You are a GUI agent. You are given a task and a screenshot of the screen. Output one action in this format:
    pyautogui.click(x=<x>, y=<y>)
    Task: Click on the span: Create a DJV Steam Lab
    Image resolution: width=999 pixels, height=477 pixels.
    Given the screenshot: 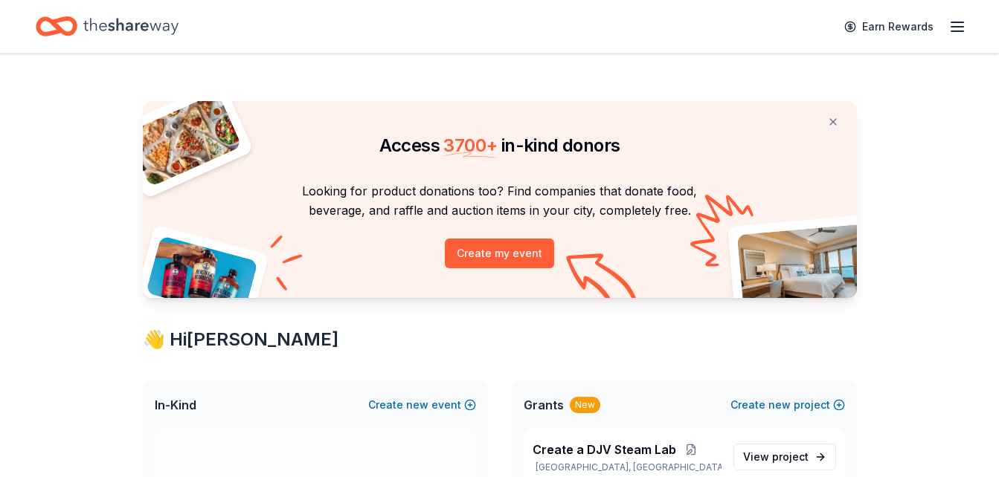 What is the action you would take?
    pyautogui.click(x=604, y=450)
    